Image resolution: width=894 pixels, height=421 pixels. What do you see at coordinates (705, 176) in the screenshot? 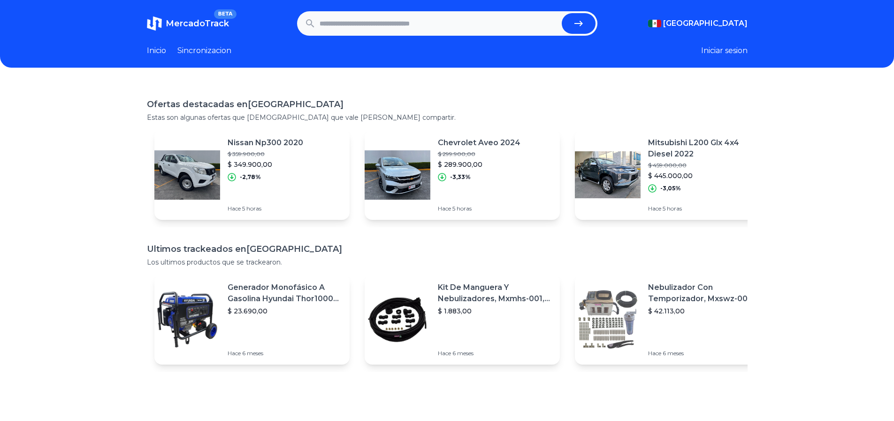
I see `p: $ 445.000,00` at bounding box center [705, 176].